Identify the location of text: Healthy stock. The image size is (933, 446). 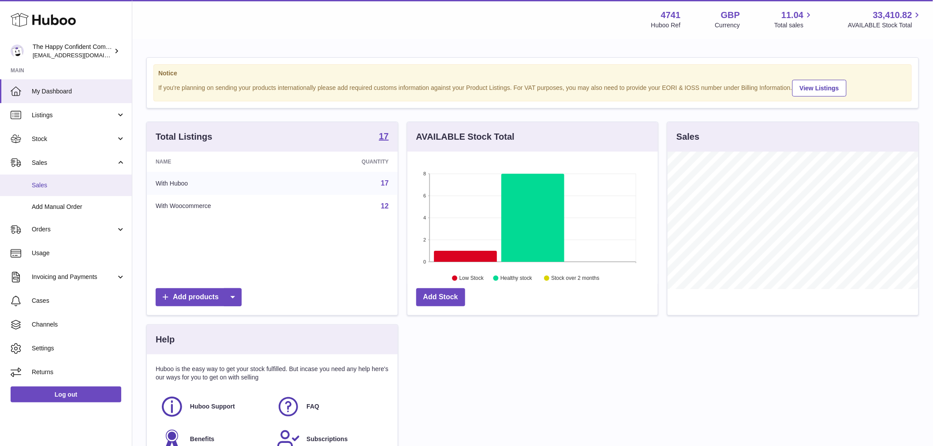
(517, 279).